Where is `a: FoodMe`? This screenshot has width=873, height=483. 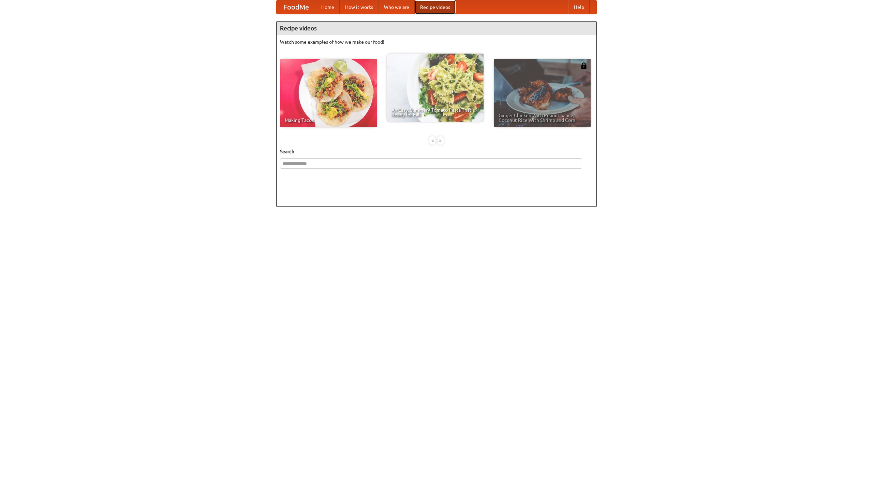 a: FoodMe is located at coordinates (296, 7).